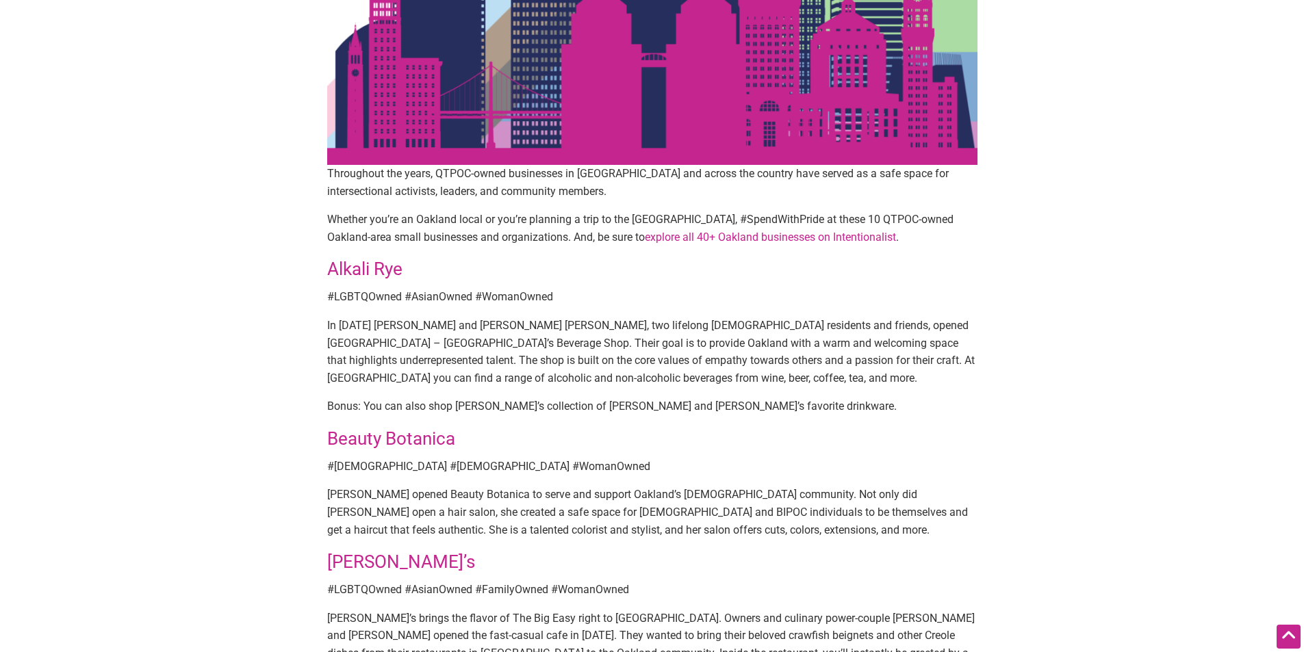 This screenshot has height=652, width=1304. What do you see at coordinates (652, 297) in the screenshot?
I see `p: #LGBTQOwned #AsianOwned #WomanOwned` at bounding box center [652, 297].